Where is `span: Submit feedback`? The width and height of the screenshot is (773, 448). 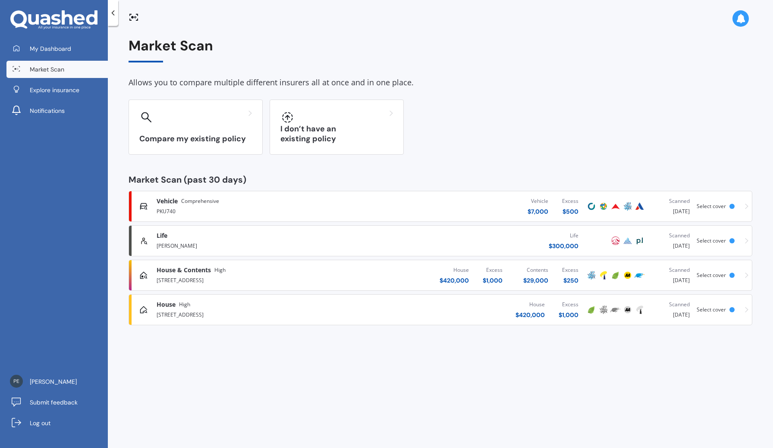
span: Submit feedback is located at coordinates (53, 403).